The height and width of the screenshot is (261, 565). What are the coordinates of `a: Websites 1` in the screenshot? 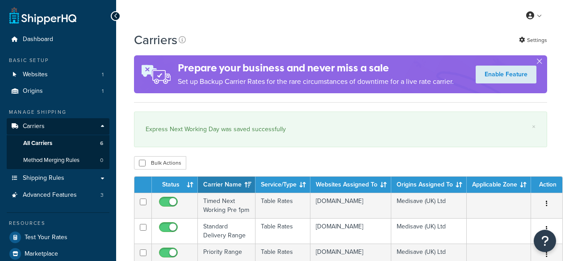 It's located at (58, 75).